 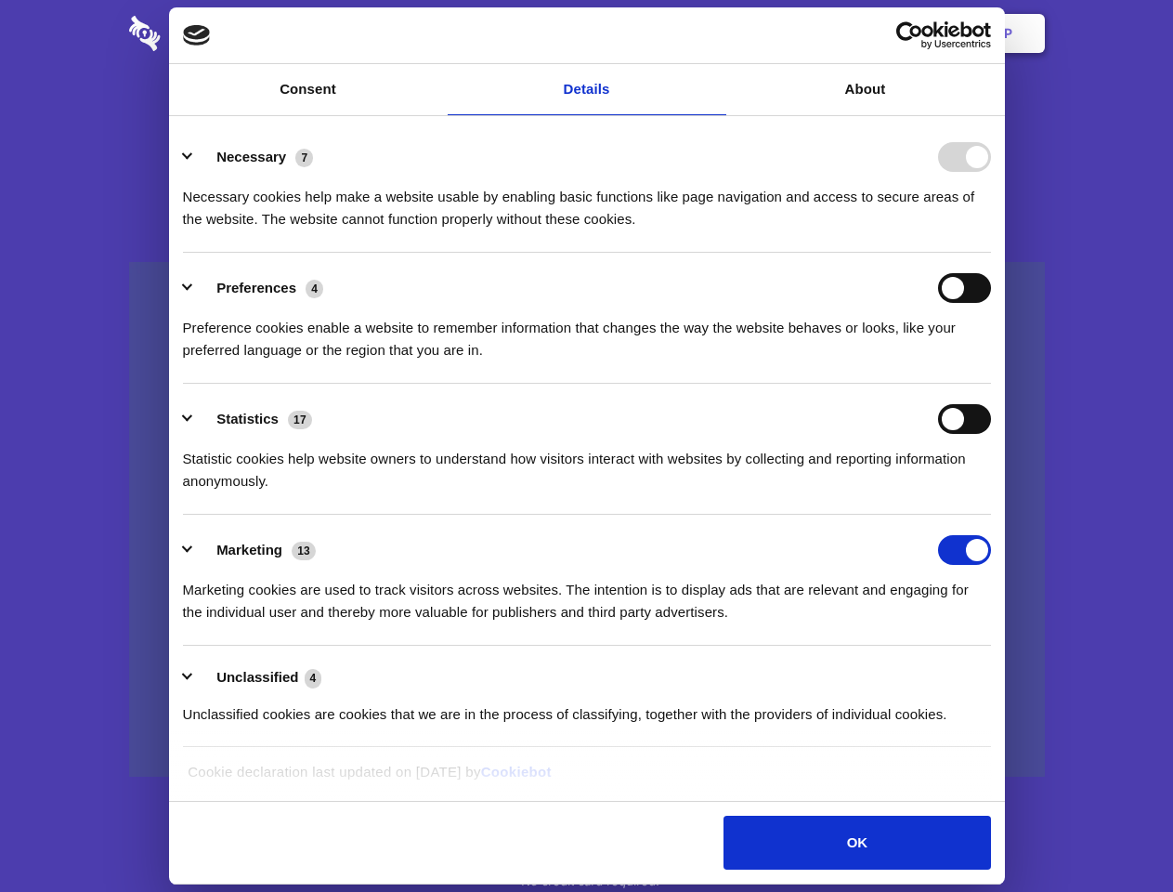 I want to click on label: Statistics, so click(x=247, y=418).